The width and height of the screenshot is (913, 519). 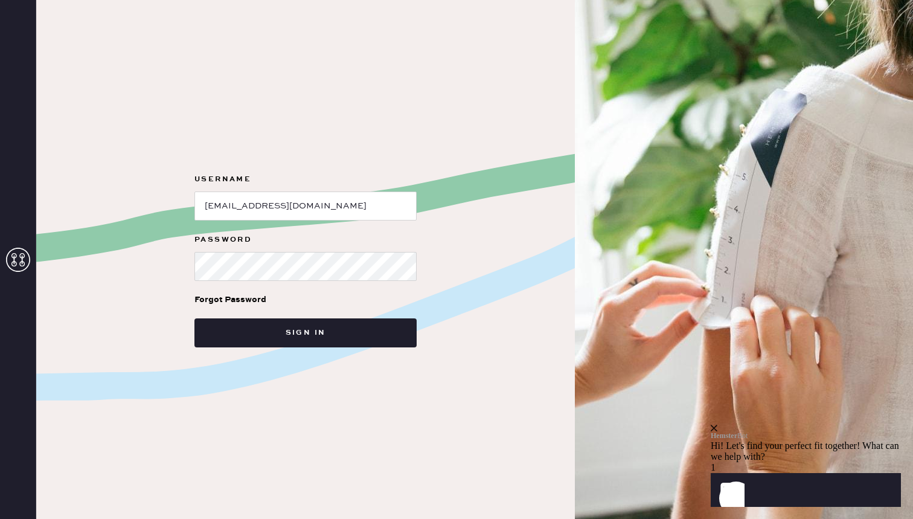 I want to click on button: Sign in, so click(x=306, y=333).